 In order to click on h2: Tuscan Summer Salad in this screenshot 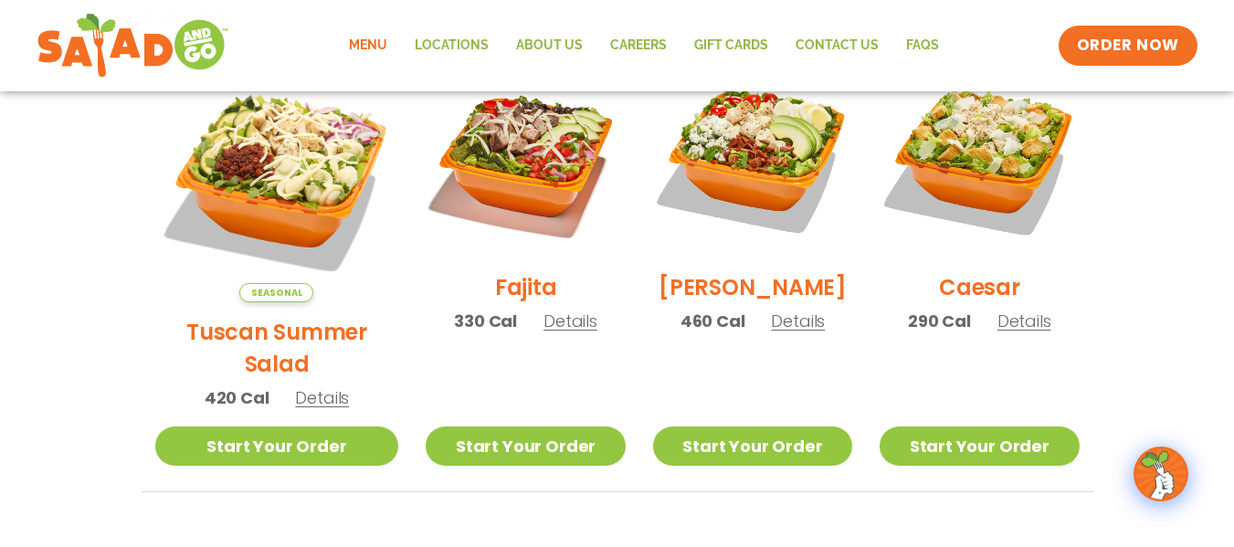, I will do `click(277, 348)`.